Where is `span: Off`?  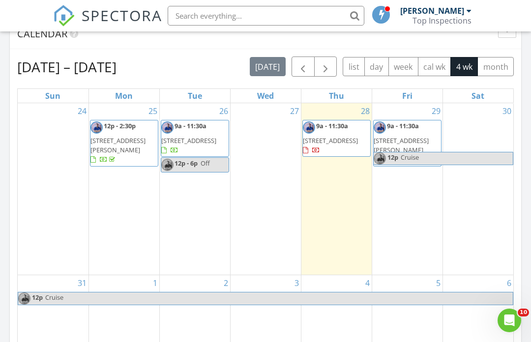 span: Off is located at coordinates (205, 163).